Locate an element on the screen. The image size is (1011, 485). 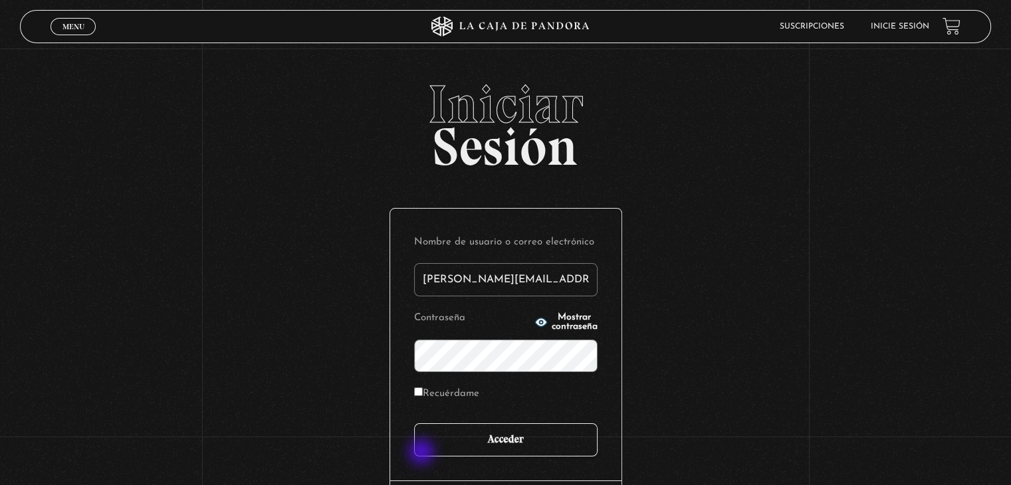
h2: Sesión is located at coordinates (505, 120).